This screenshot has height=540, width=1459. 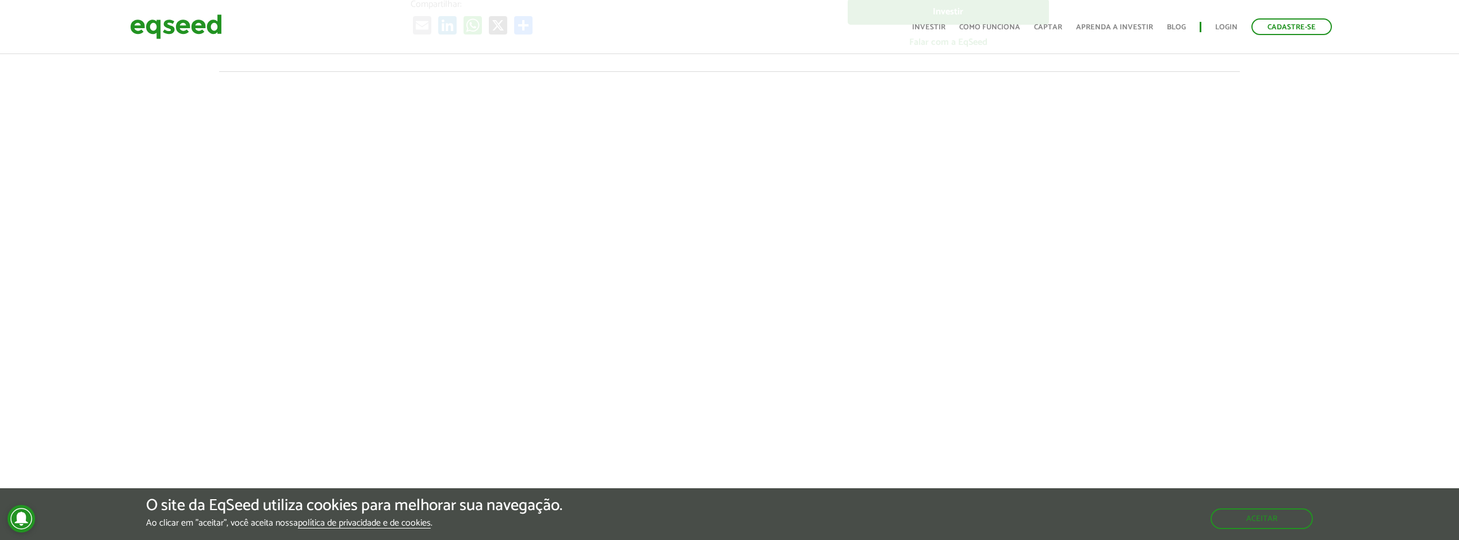 What do you see at coordinates (354, 505) in the screenshot?
I see `h5: O site da EqSeed utiliza cookies para melhorar sua navegação.` at bounding box center [354, 505].